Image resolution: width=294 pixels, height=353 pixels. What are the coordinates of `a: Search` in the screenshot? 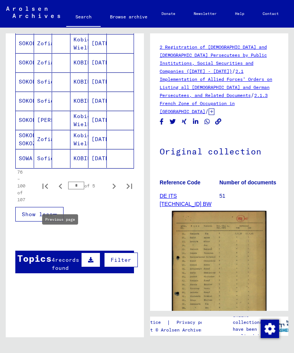 It's located at (84, 18).